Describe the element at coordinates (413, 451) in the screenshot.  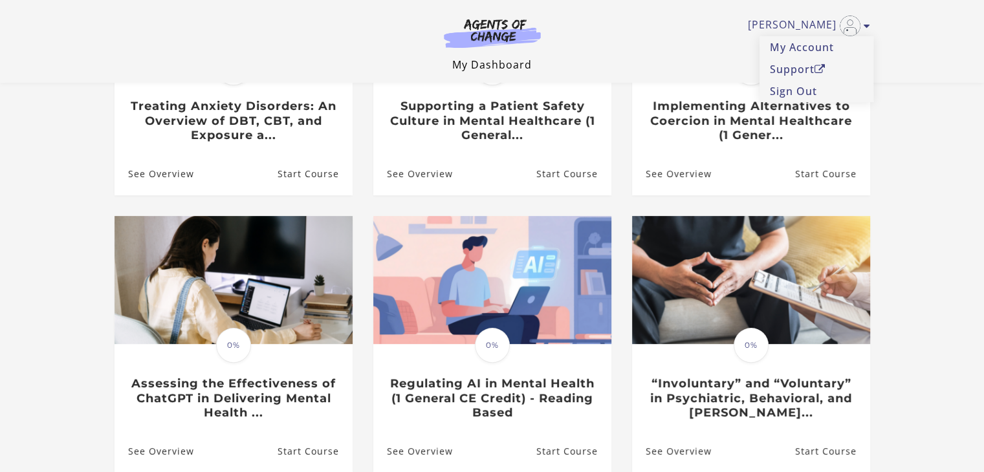
I see `a: Regulating AI in Mental Health (1 General CE Credit) - Reading Based: See Overview` at that location.